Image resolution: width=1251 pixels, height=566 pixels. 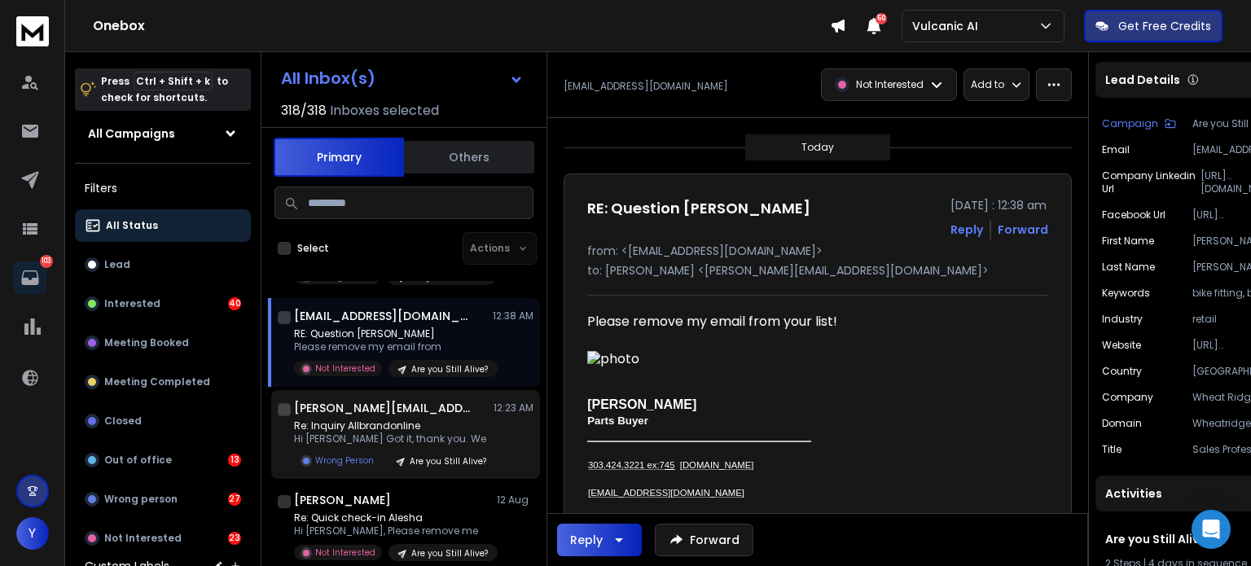 What do you see at coordinates (469, 157) in the screenshot?
I see `button: Others` at bounding box center [469, 157].